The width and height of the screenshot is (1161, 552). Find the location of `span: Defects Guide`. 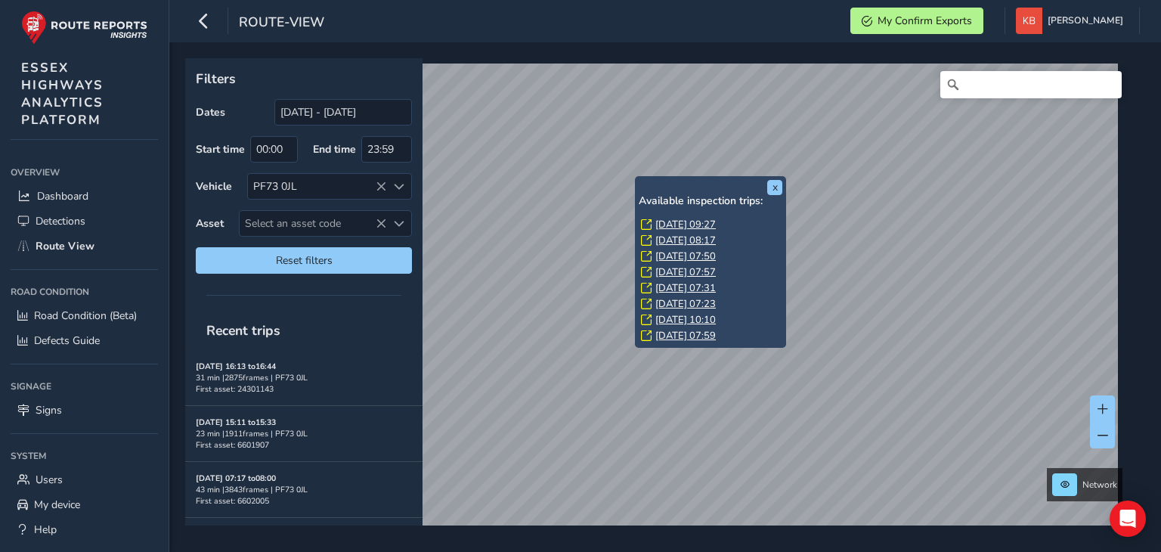

span: Defects Guide is located at coordinates (67, 340).